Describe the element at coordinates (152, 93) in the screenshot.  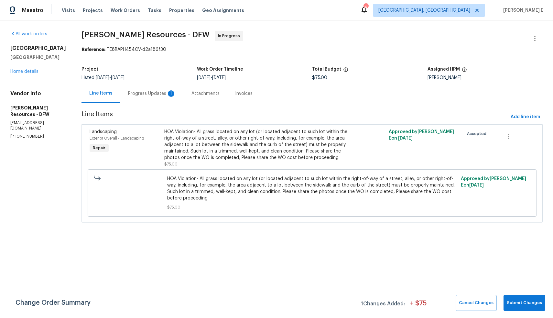
I see `div: Progress Updates` at that location.